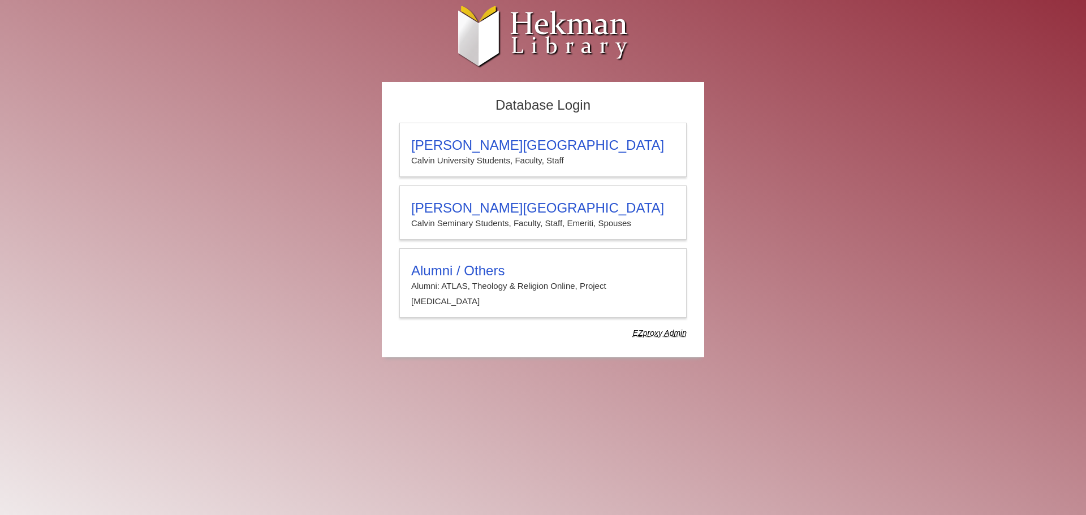 This screenshot has height=515, width=1086. Describe the element at coordinates (660, 333) in the screenshot. I see `dfn: Use Alumni login` at that location.